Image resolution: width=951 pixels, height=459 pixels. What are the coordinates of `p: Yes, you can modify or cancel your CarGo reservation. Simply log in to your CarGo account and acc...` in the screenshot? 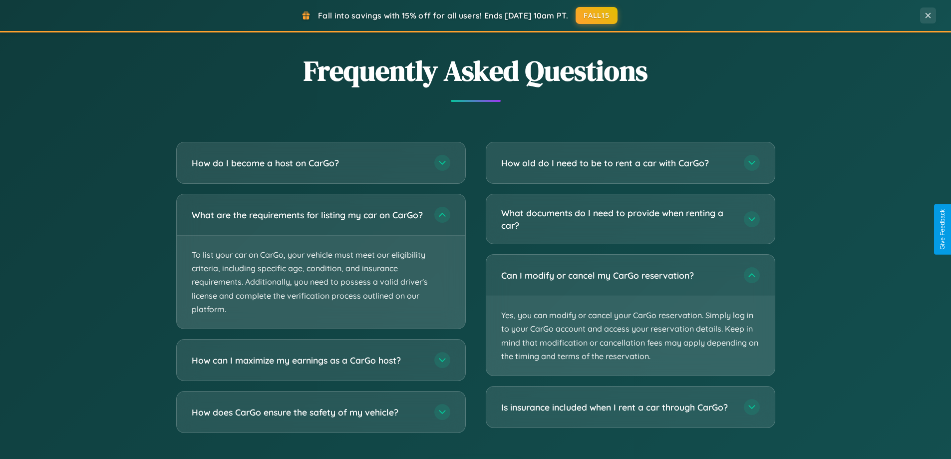 It's located at (630, 335).